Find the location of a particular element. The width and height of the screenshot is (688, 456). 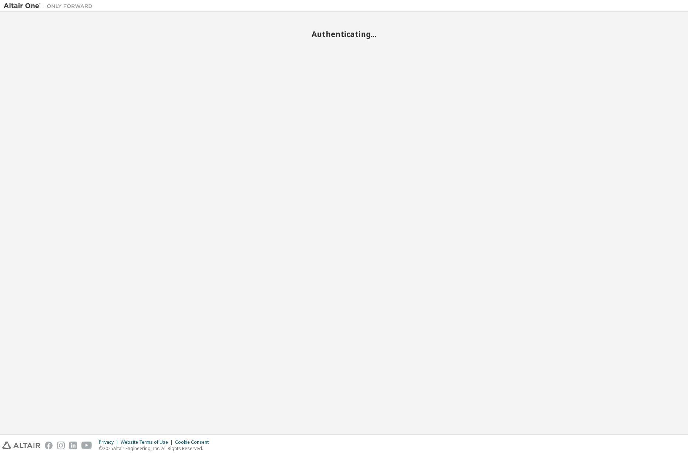

div: Cookie Consent is located at coordinates (194, 442).